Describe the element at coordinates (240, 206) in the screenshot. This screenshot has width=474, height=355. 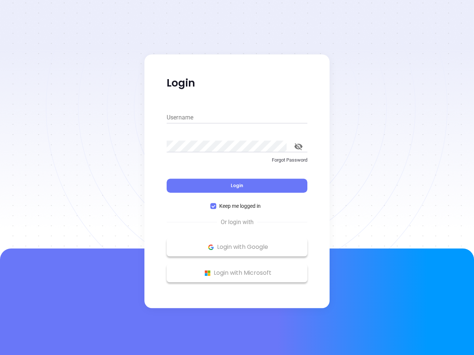
I see `span: Keep me logged in` at that location.